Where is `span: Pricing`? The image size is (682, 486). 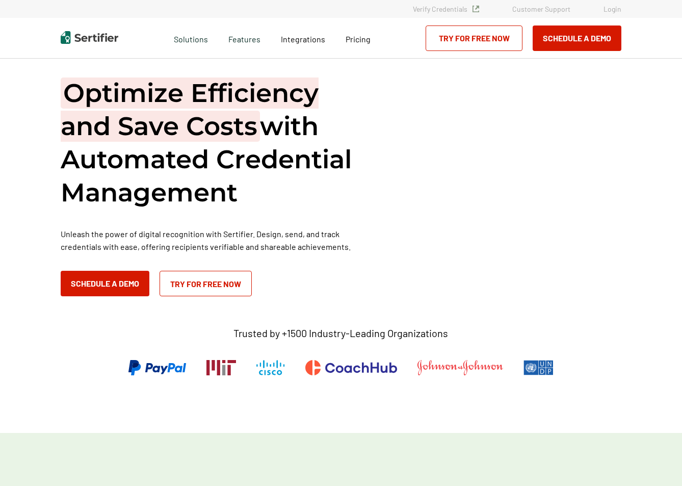 span: Pricing is located at coordinates (358, 39).